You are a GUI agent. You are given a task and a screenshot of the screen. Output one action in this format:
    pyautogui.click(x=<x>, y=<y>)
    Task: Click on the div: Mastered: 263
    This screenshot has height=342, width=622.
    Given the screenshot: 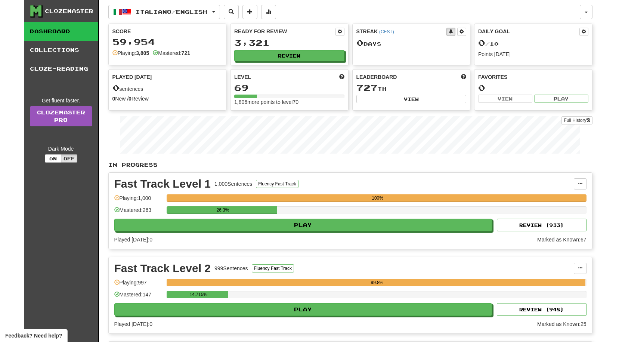 What is the action you would take?
    pyautogui.click(x=139, y=212)
    